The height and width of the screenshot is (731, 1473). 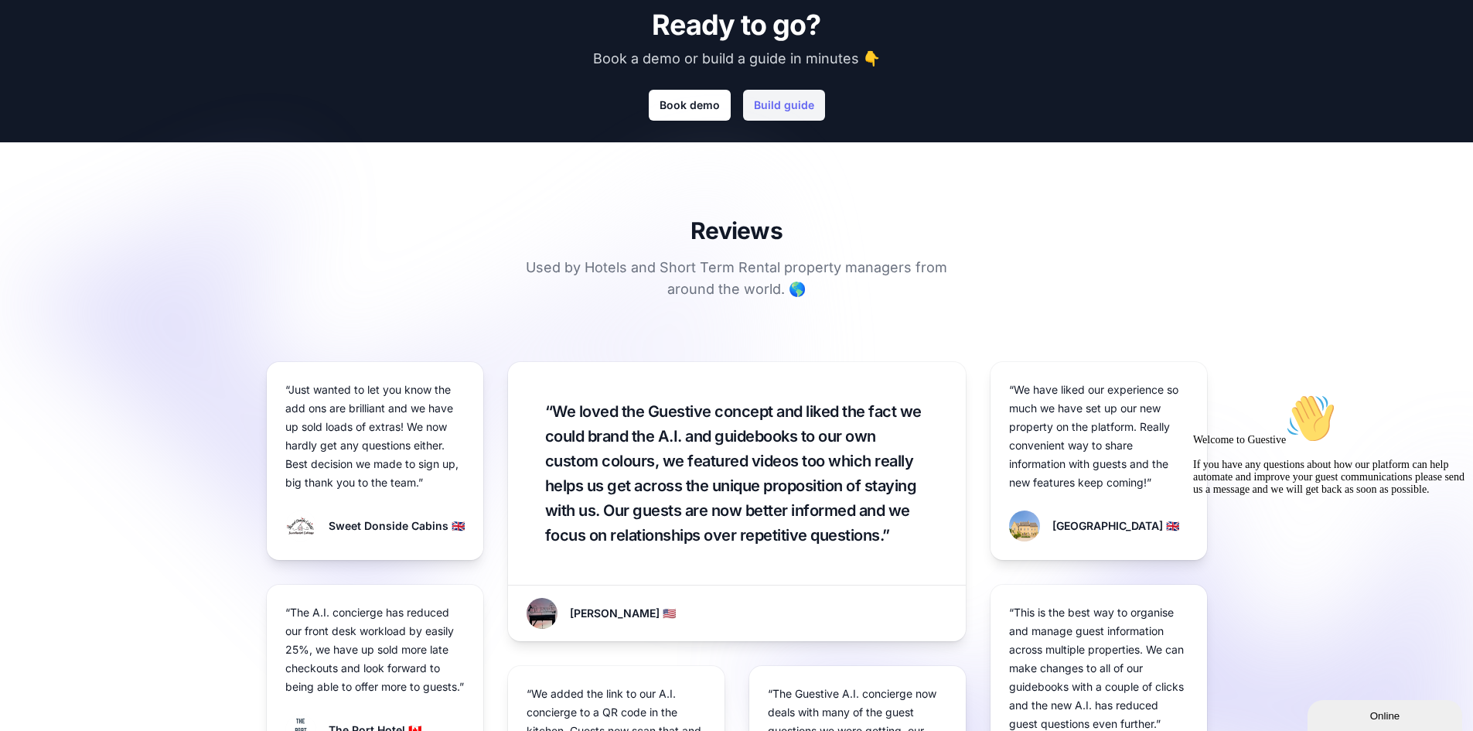 I want to click on a: Book demo, so click(x=690, y=105).